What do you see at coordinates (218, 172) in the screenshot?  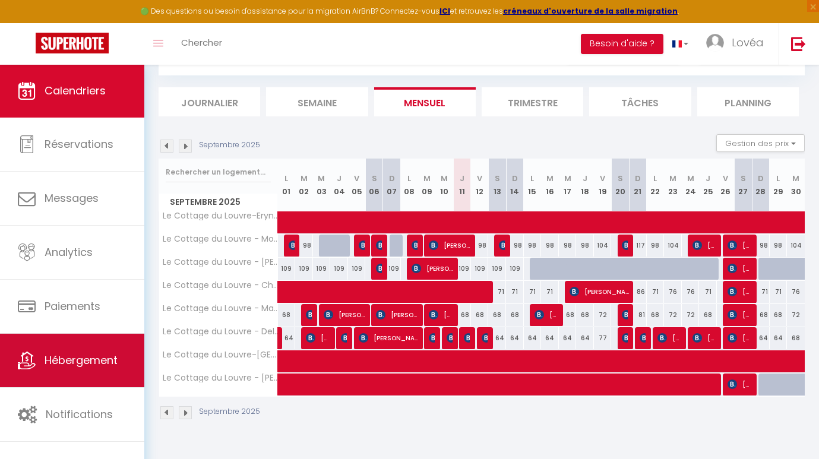 I see `input: Rechercher un logement...` at bounding box center [218, 172].